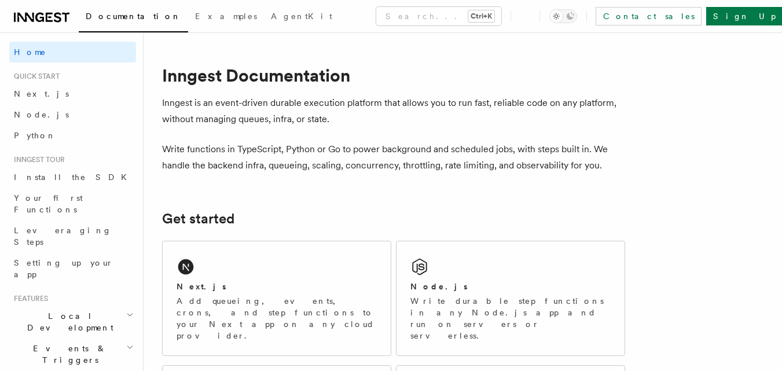  Describe the element at coordinates (201, 287) in the screenshot. I see `h2: Next.js` at that location.